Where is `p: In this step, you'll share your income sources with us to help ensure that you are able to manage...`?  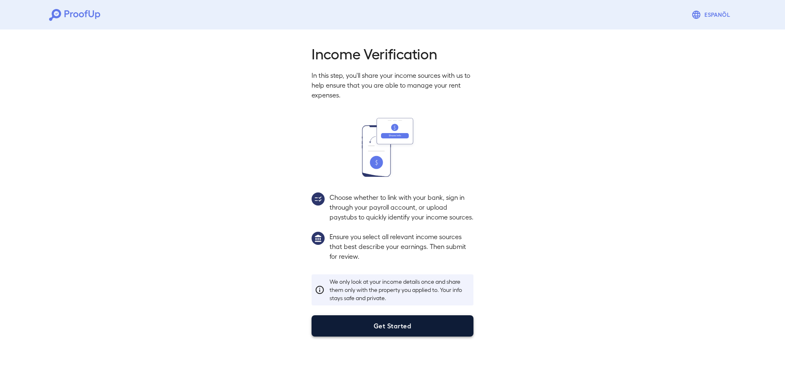 p: In this step, you'll share your income sources with us to help ensure that you are able to manage... is located at coordinates (393, 85).